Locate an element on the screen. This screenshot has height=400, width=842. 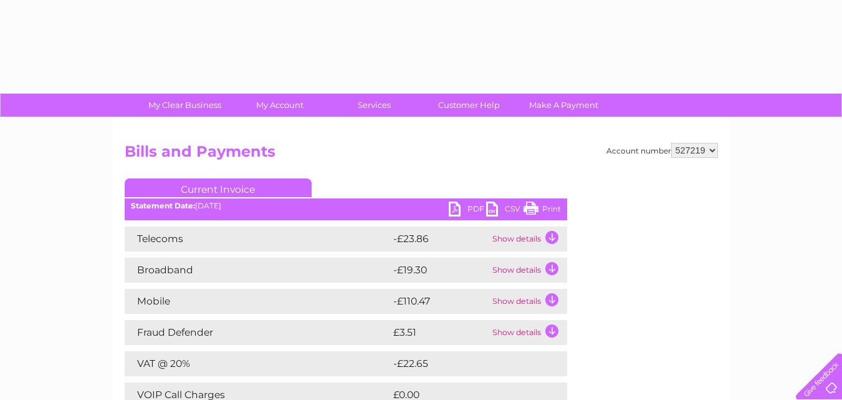
a: CSV is located at coordinates (505, 210).